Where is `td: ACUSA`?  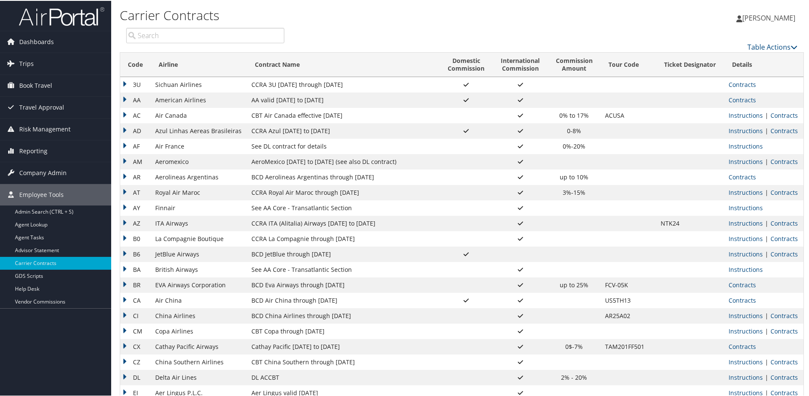 td: ACUSA is located at coordinates (629, 115).